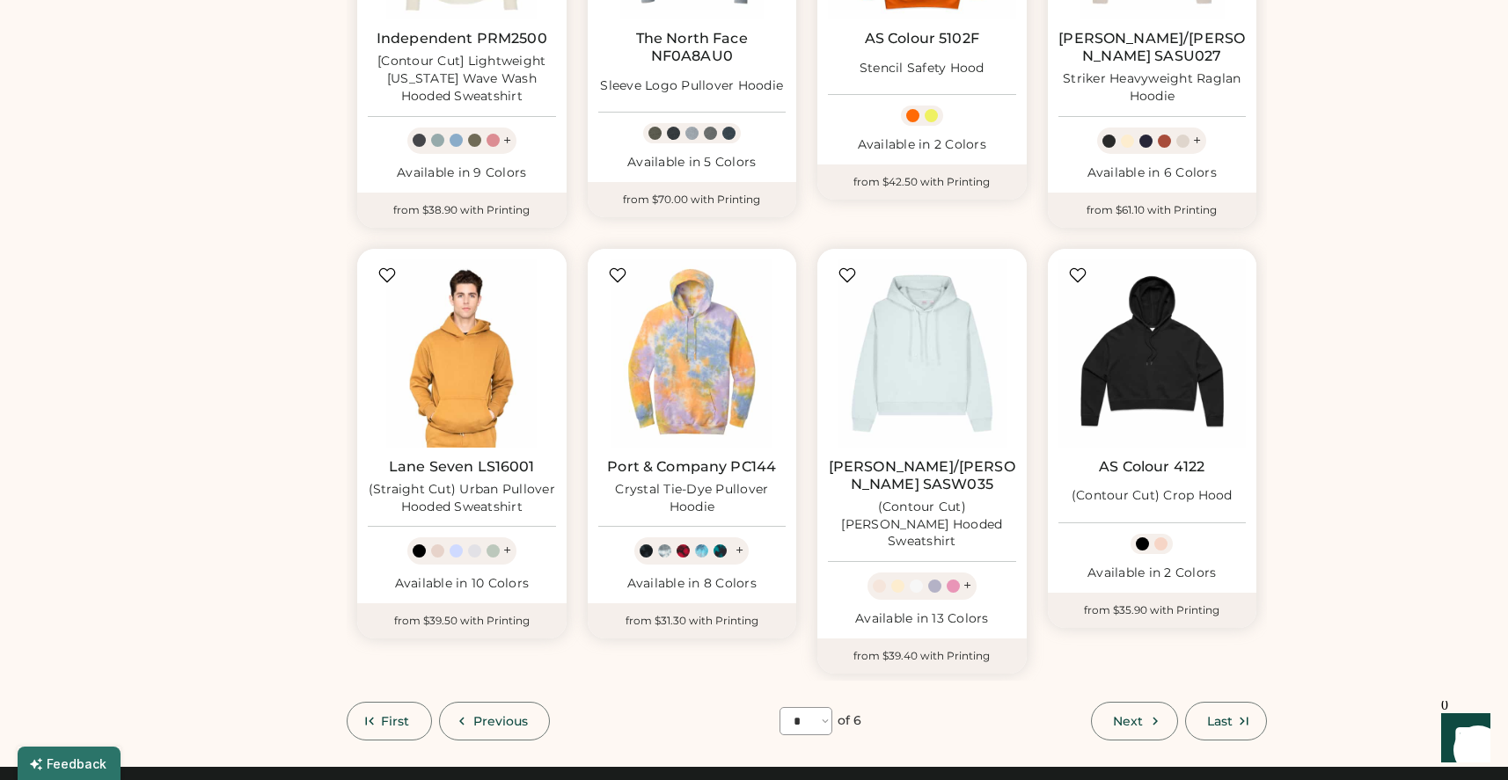 Image resolution: width=1508 pixels, height=780 pixels. What do you see at coordinates (462, 39) in the screenshot?
I see `a: Independent PRM2500` at bounding box center [462, 39].